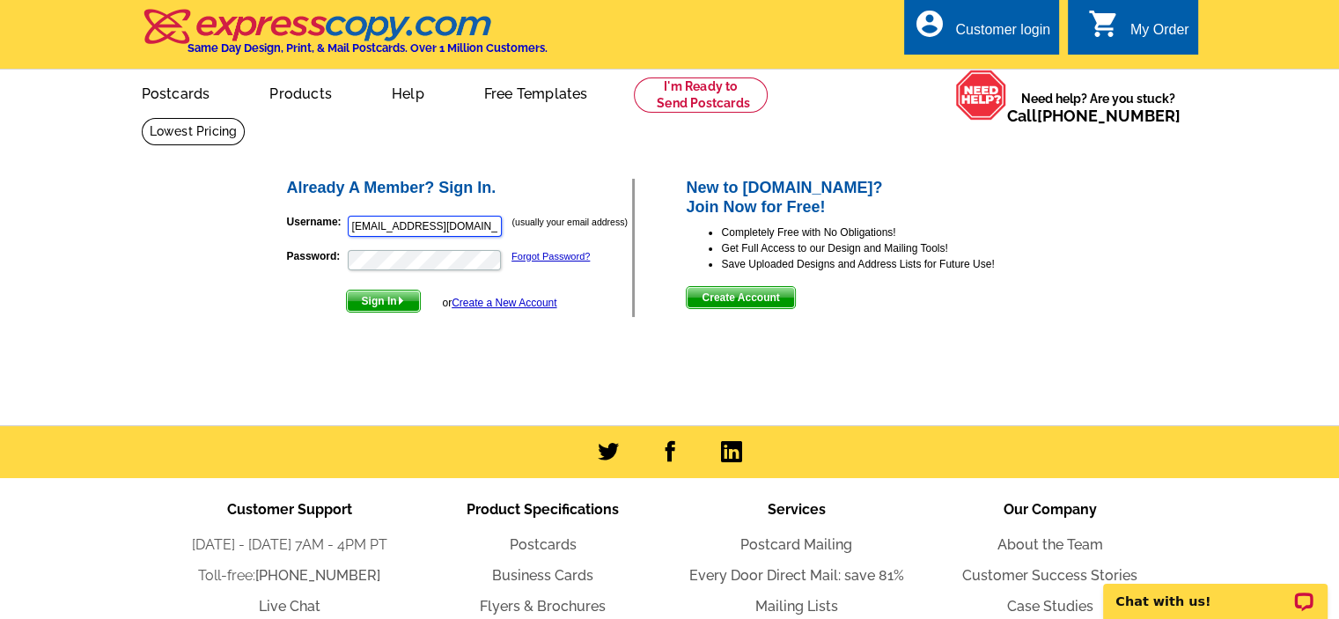 Image resolution: width=1339 pixels, height=619 pixels. Describe the element at coordinates (1097, 107) in the screenshot. I see `span: Need help? Are you stuck?` at that location.